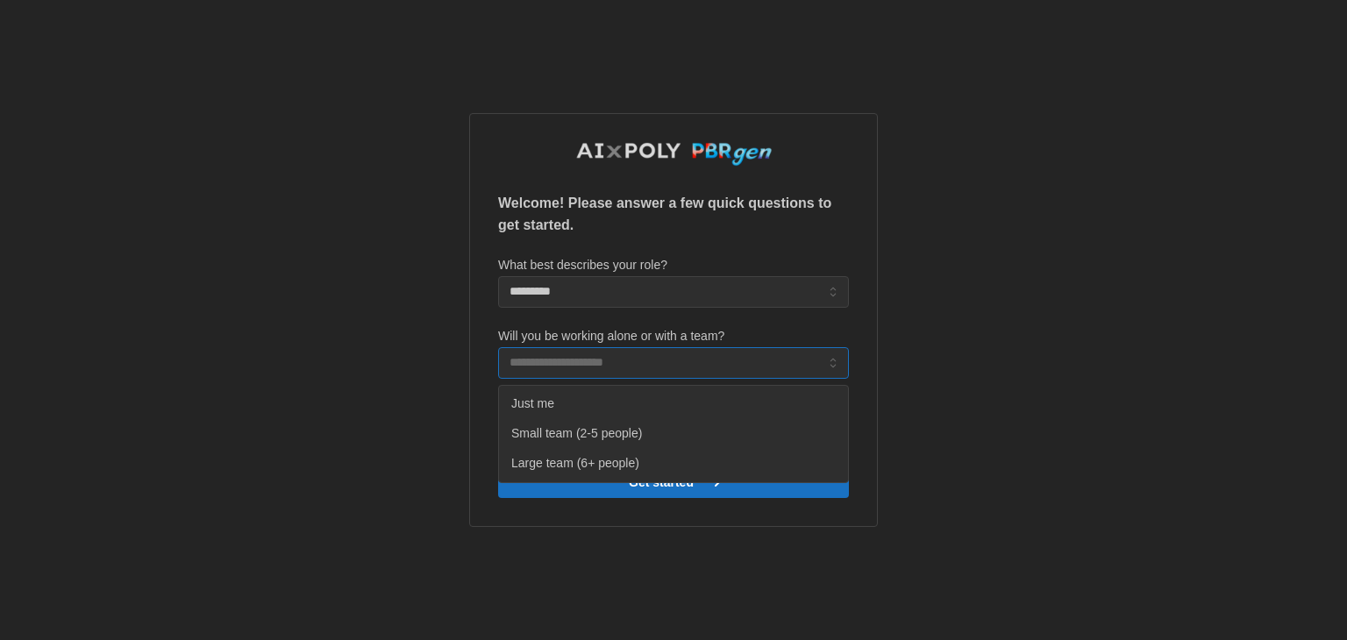 The height and width of the screenshot is (640, 1347). I want to click on span: Just me, so click(532, 404).